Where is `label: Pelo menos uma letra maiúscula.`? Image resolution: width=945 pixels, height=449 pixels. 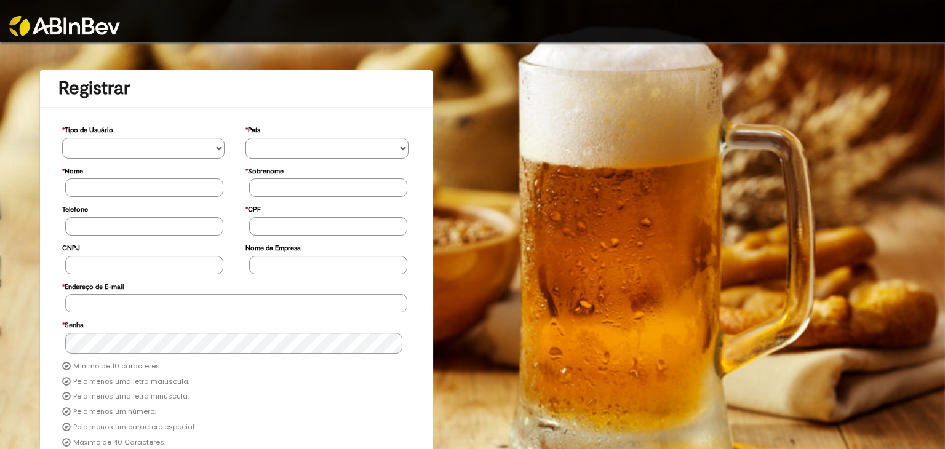
label: Pelo menos uma letra maiúscula. is located at coordinates (131, 382).